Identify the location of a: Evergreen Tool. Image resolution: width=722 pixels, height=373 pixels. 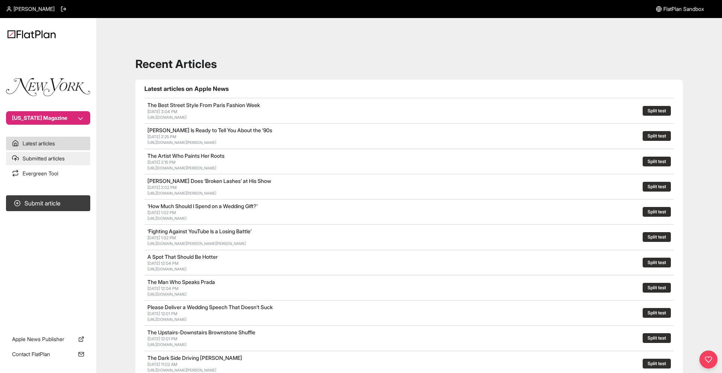
(48, 174).